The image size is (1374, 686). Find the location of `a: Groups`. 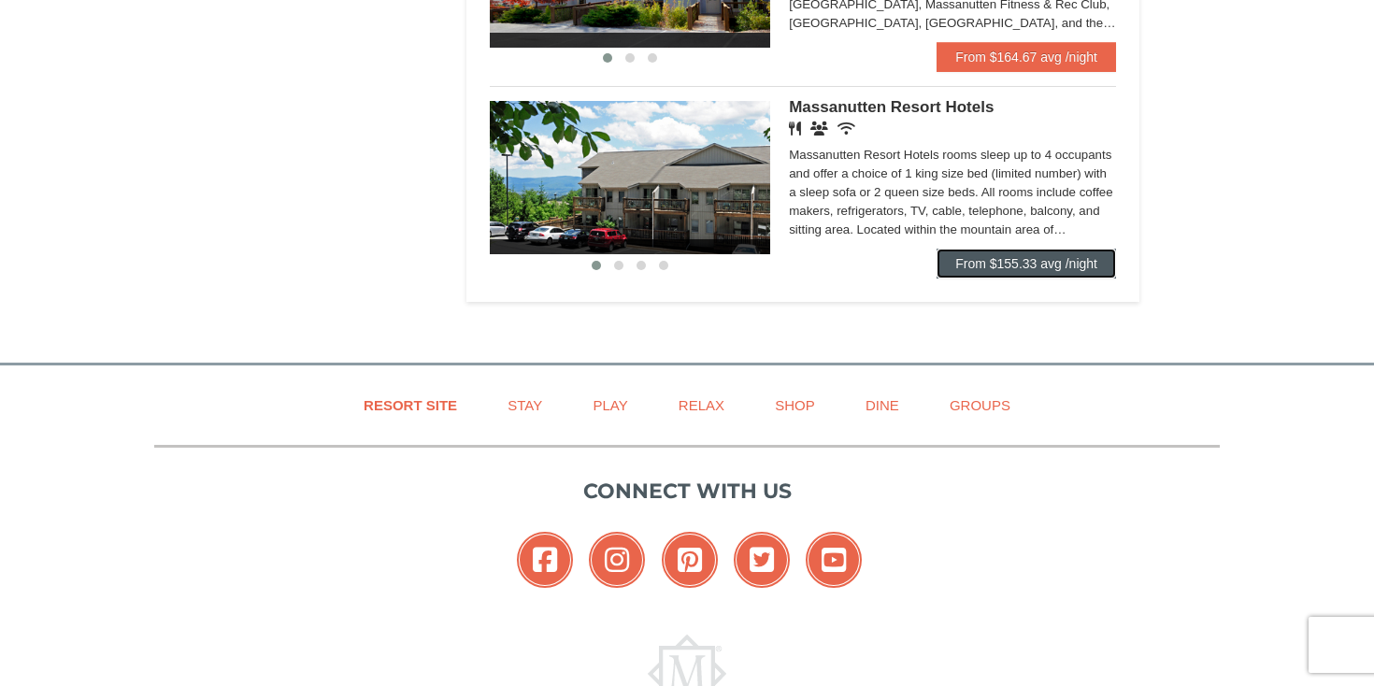

a: Groups is located at coordinates (979, 405).